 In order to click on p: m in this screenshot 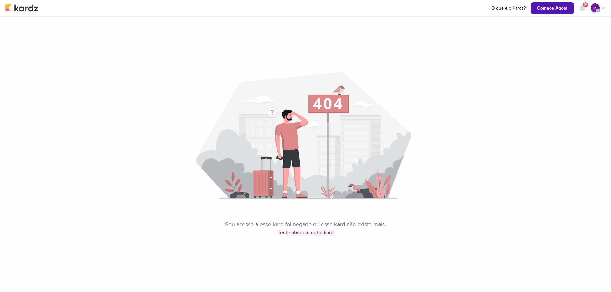, I will do `click(595, 8)`.